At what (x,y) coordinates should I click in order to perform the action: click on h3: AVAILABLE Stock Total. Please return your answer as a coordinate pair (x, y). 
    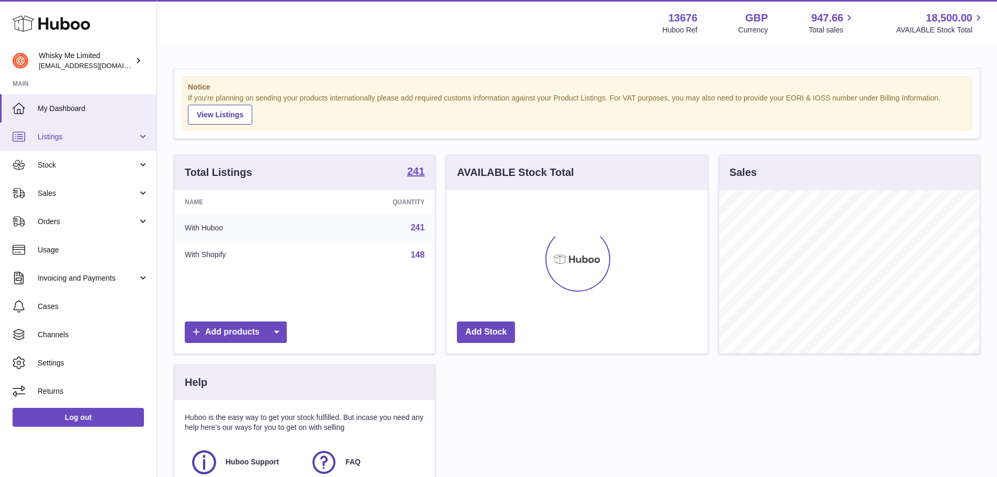
    Looking at the image, I should click on (515, 172).